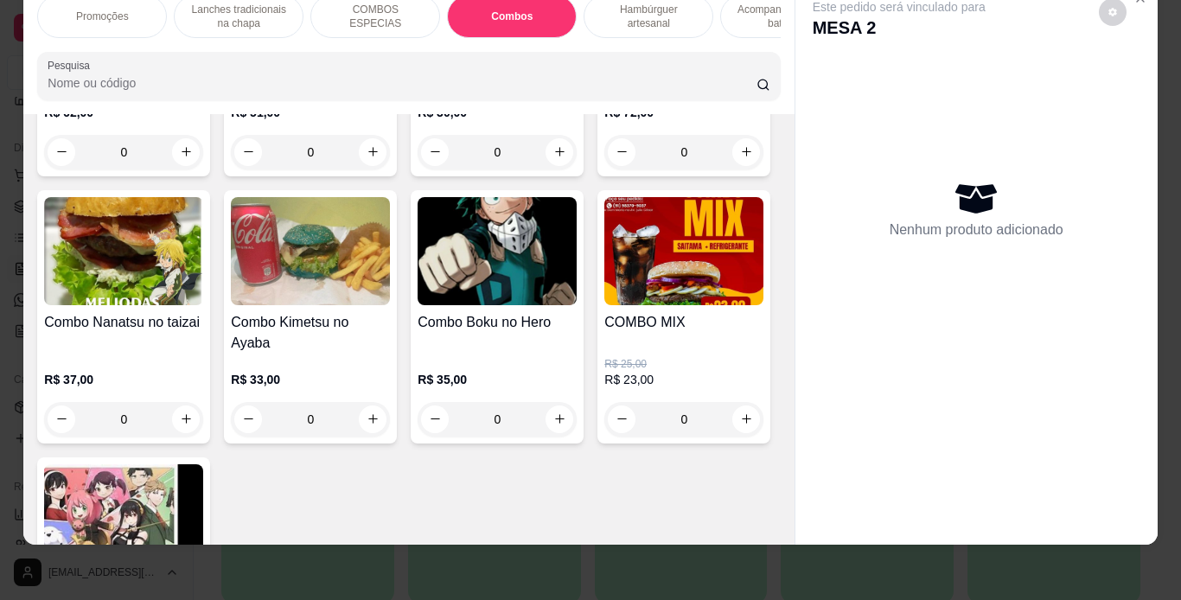 The width and height of the screenshot is (1181, 600). I want to click on p: Combos, so click(512, 16).